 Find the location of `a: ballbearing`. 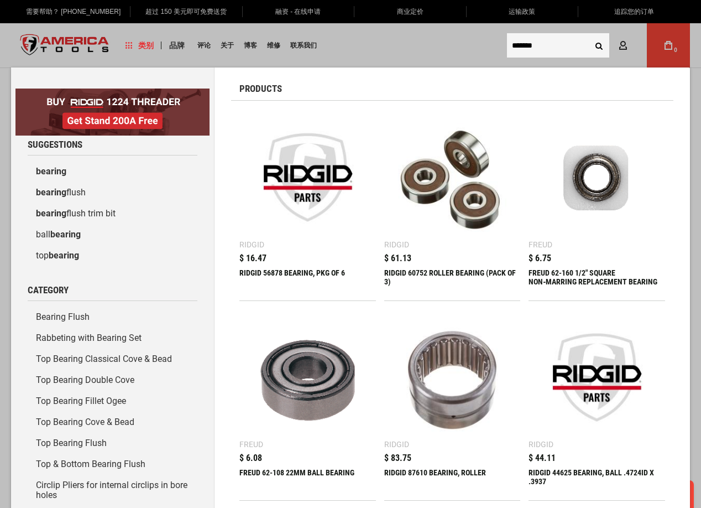

a: ballbearing is located at coordinates (112, 235).